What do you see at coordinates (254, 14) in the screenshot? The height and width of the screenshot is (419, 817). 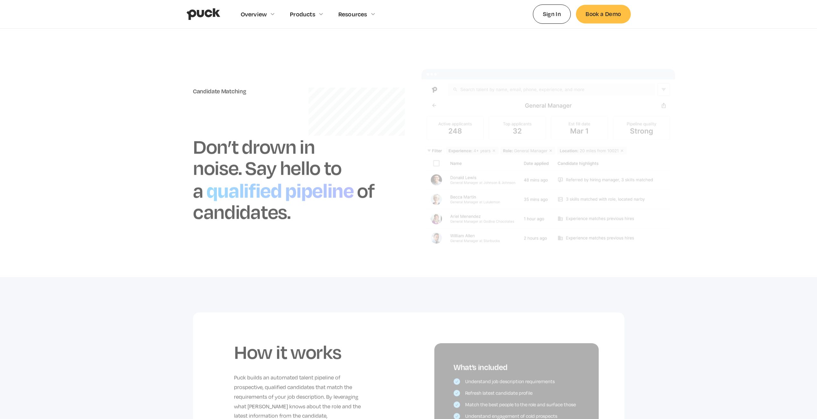 I see `div: Overview` at bounding box center [254, 14].